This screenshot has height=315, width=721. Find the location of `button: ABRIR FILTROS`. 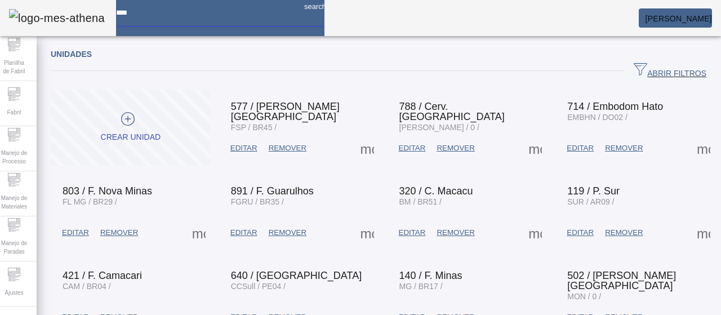

button: ABRIR FILTROS is located at coordinates (670, 71).